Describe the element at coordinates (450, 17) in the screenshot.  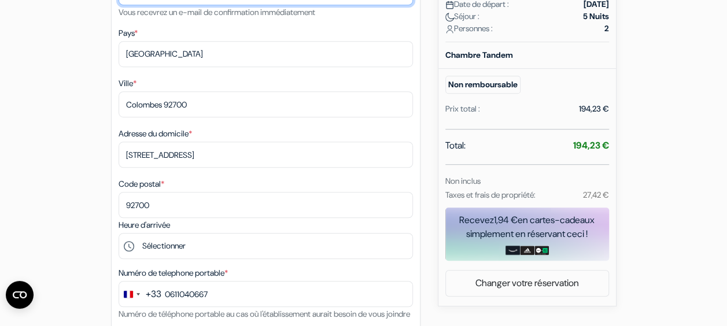
I see `img: moon.svg` at that location.